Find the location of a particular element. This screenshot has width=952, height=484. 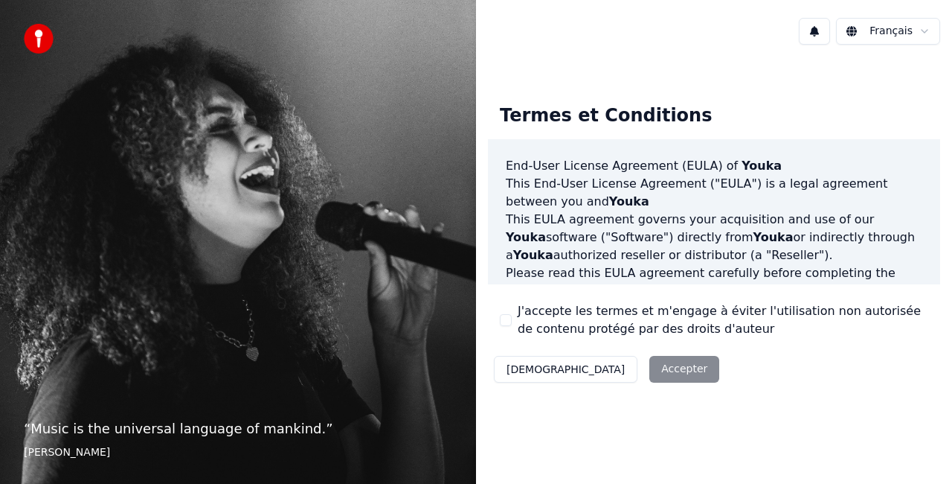

h3: End-User License Agreement (EULA) of is located at coordinates (714, 166).